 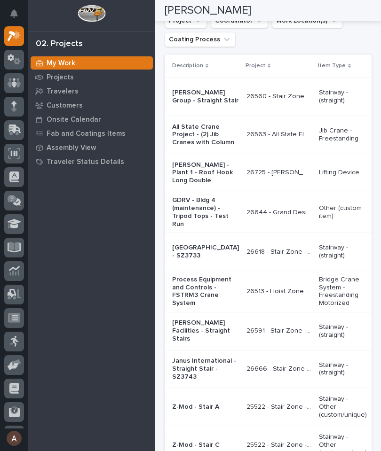 I want to click on a: Onsite Calendar, so click(x=92, y=119).